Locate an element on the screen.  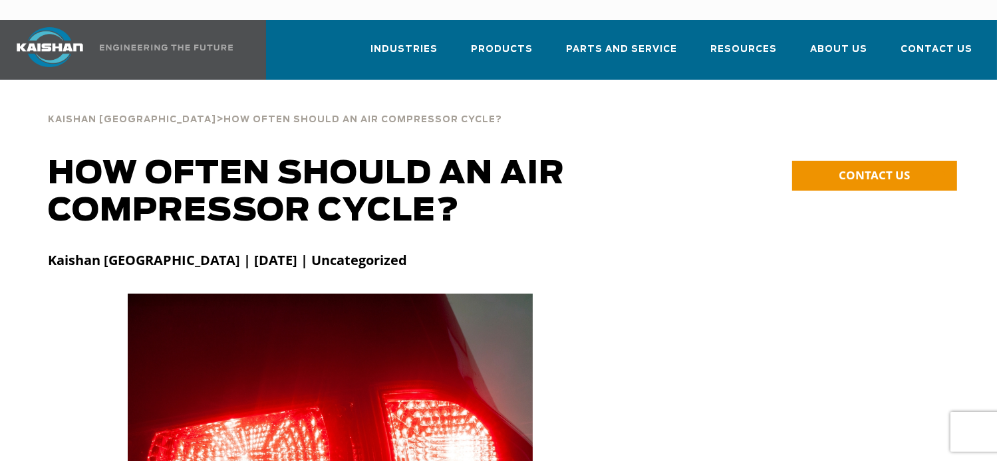
a: How Often Should an Air Compressor Cycle? is located at coordinates (362, 119).